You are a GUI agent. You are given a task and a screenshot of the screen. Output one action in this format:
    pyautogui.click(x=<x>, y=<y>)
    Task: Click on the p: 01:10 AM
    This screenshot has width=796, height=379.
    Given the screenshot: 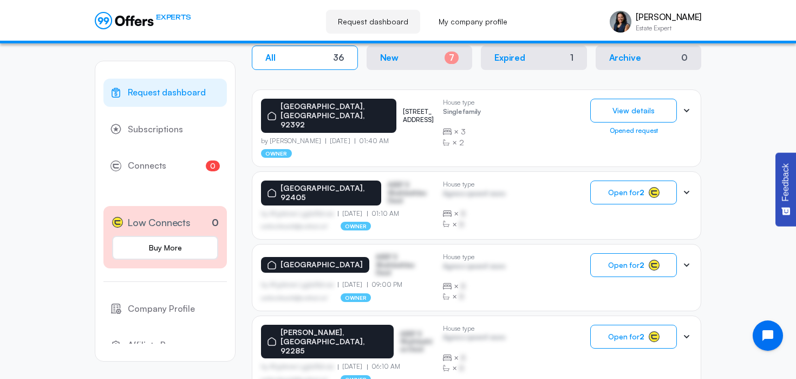 What is the action you would take?
    pyautogui.click(x=384, y=213)
    